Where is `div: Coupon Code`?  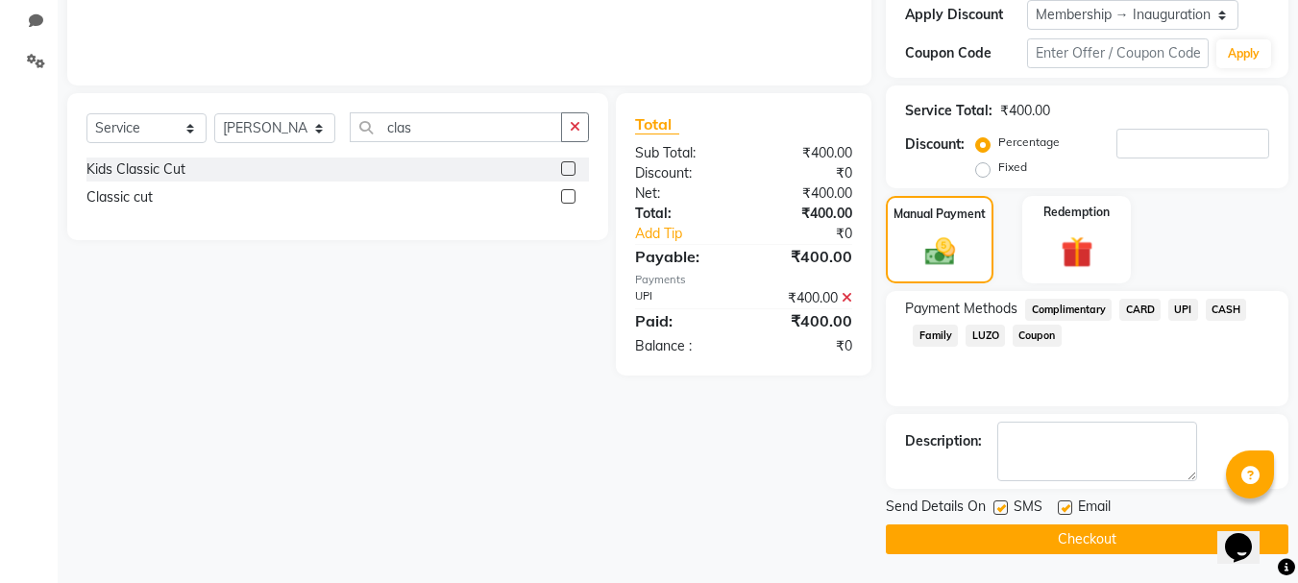 div: Coupon Code is located at coordinates (965, 53).